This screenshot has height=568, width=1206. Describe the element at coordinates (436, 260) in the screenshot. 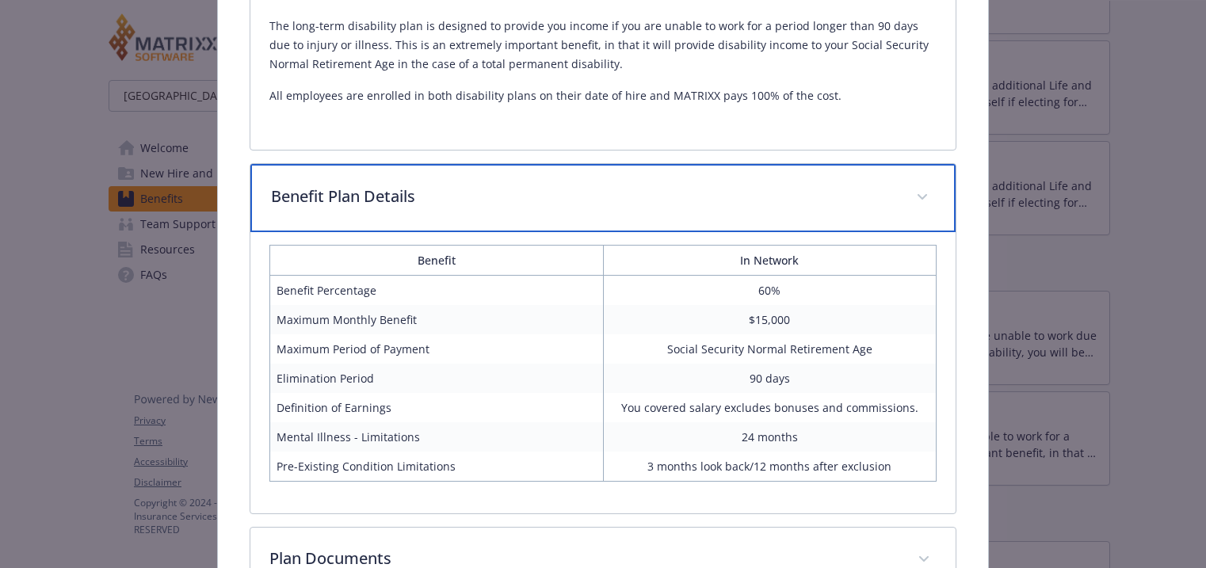

I see `th: Benefit` at that location.